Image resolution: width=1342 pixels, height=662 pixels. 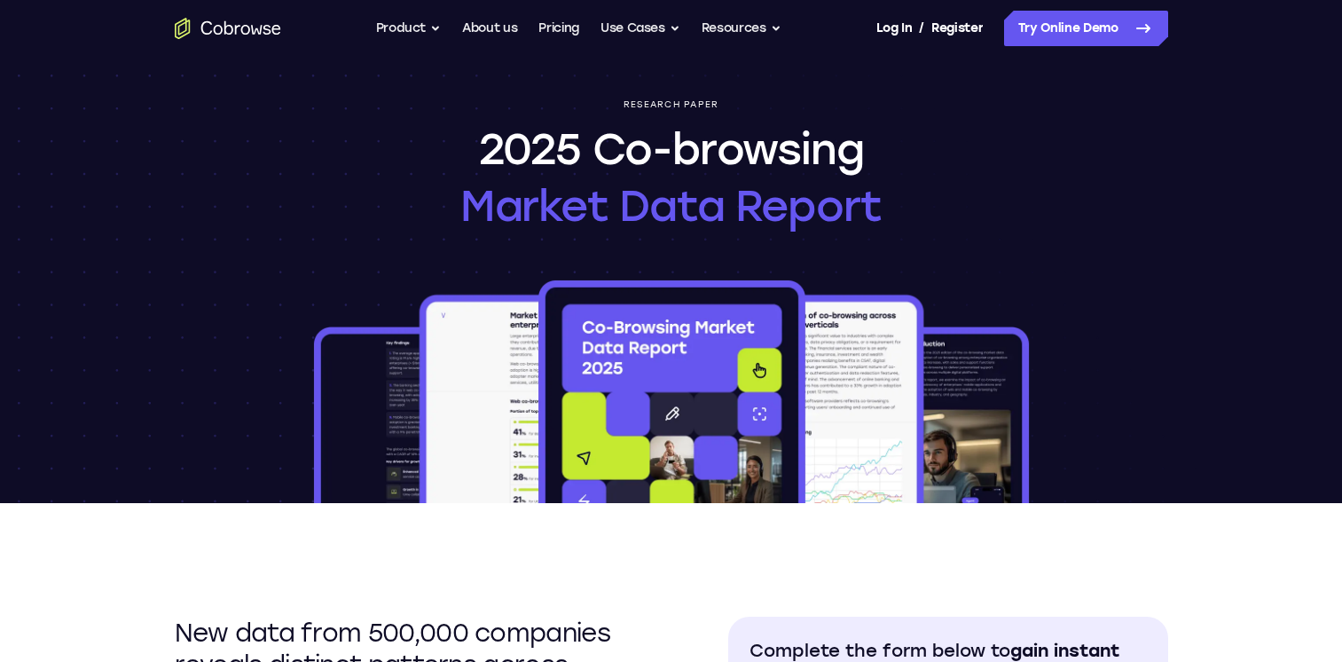 I want to click on img: 2025 Co-browsing Market Data Report, so click(x=671, y=389).